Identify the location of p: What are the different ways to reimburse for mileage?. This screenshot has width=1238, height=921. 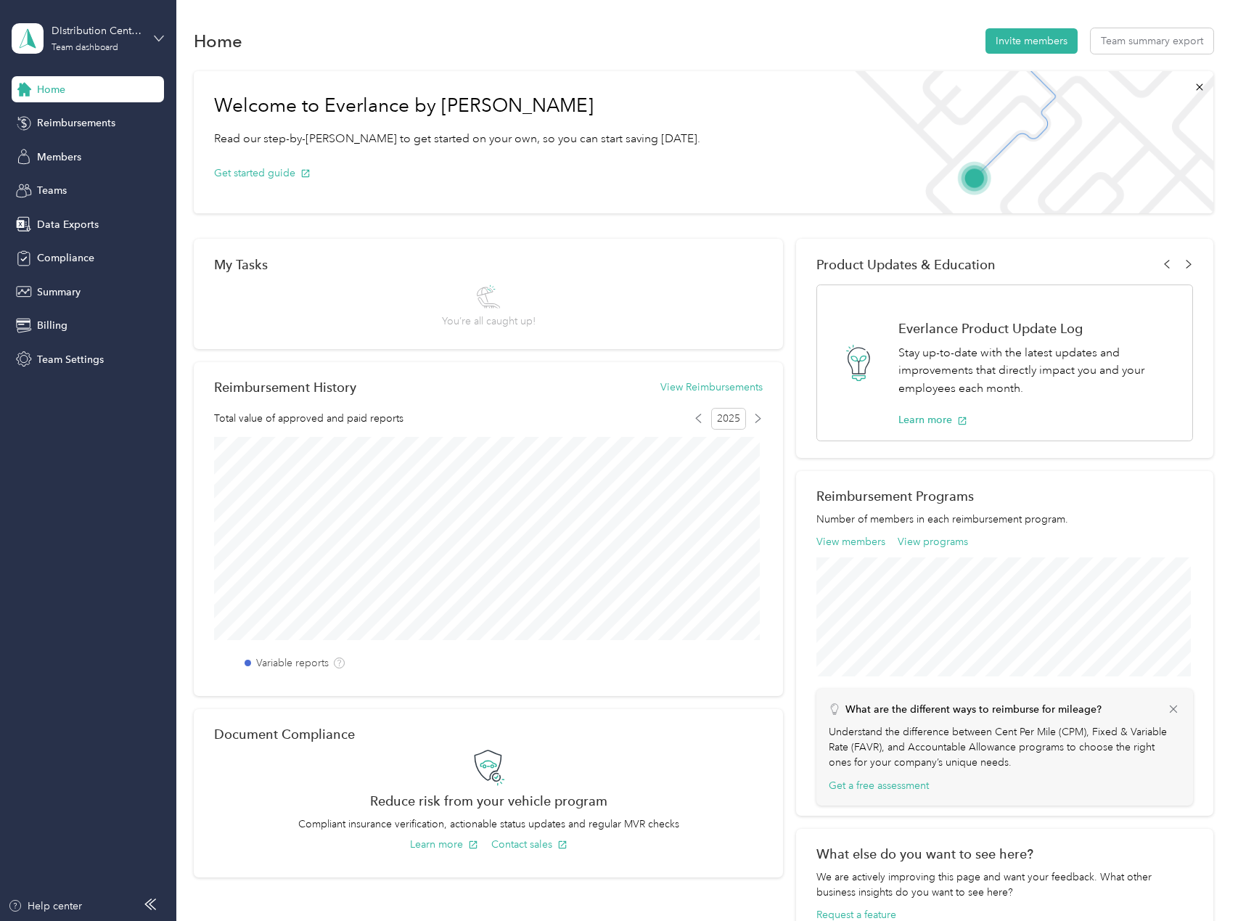
(973, 709).